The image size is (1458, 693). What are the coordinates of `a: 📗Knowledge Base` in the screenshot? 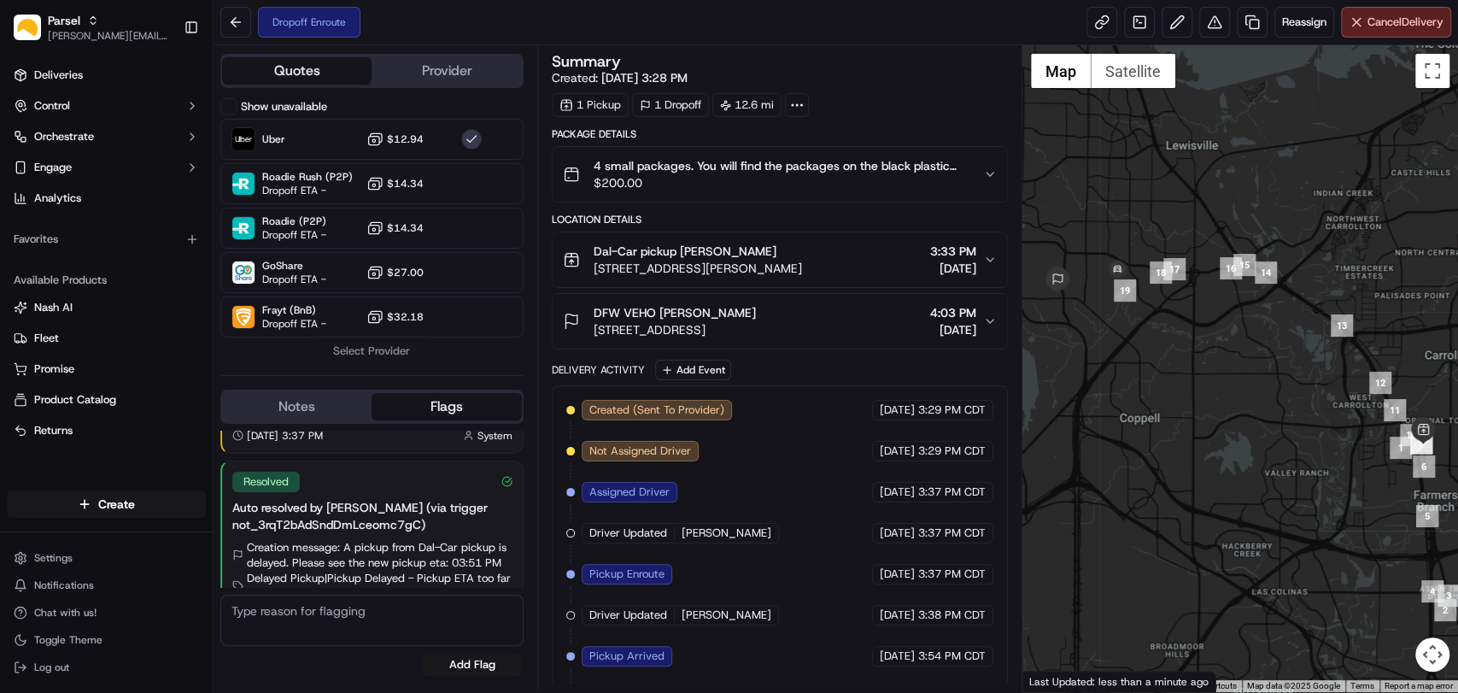 It's located at (73, 256).